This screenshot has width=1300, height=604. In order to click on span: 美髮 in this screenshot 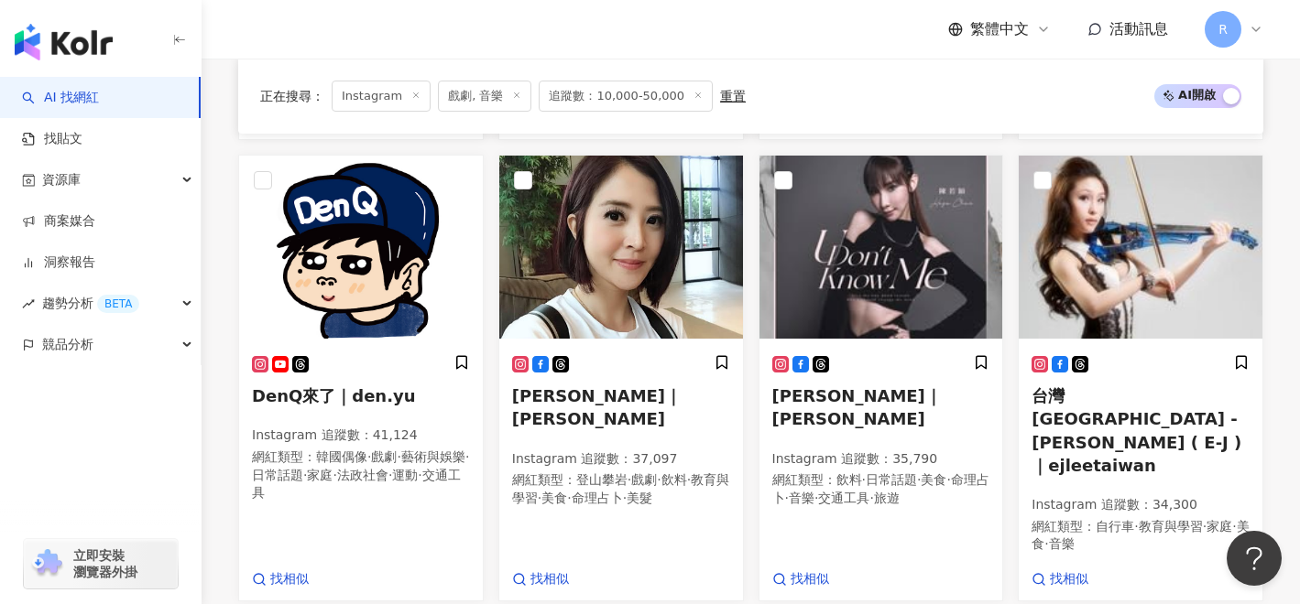, I will do `click(639, 498)`.